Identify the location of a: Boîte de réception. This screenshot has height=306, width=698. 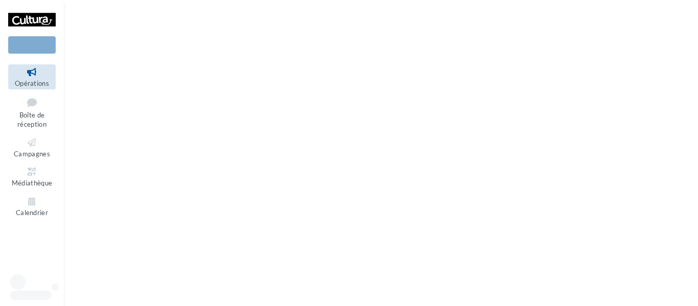
(32, 112).